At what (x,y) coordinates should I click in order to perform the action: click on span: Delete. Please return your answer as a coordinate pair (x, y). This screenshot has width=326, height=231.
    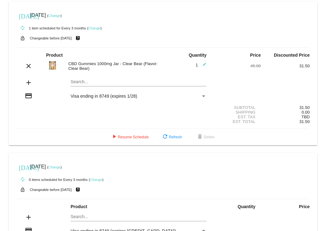
    Looking at the image, I should click on (205, 137).